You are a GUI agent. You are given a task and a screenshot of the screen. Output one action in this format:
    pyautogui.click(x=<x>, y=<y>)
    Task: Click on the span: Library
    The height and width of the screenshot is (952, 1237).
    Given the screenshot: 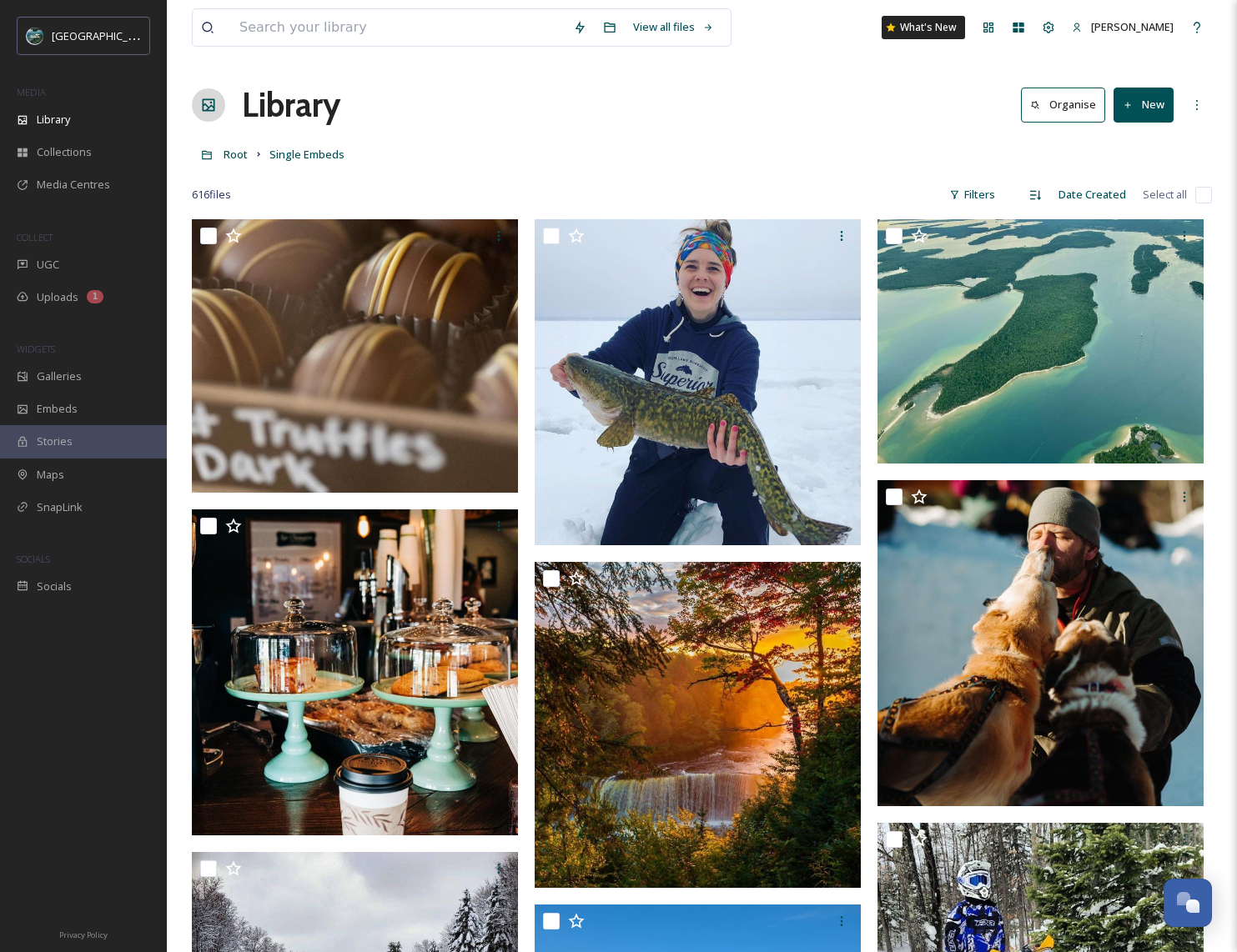 What is the action you would take?
    pyautogui.click(x=53, y=119)
    